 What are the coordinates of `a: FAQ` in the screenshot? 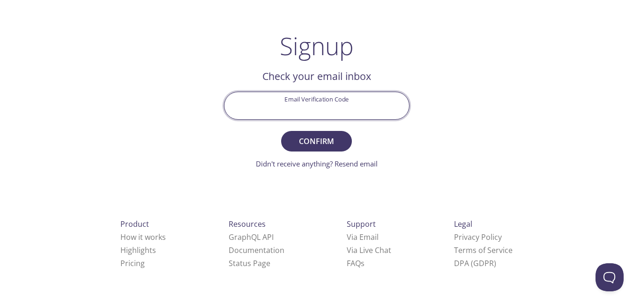 It's located at (355, 264).